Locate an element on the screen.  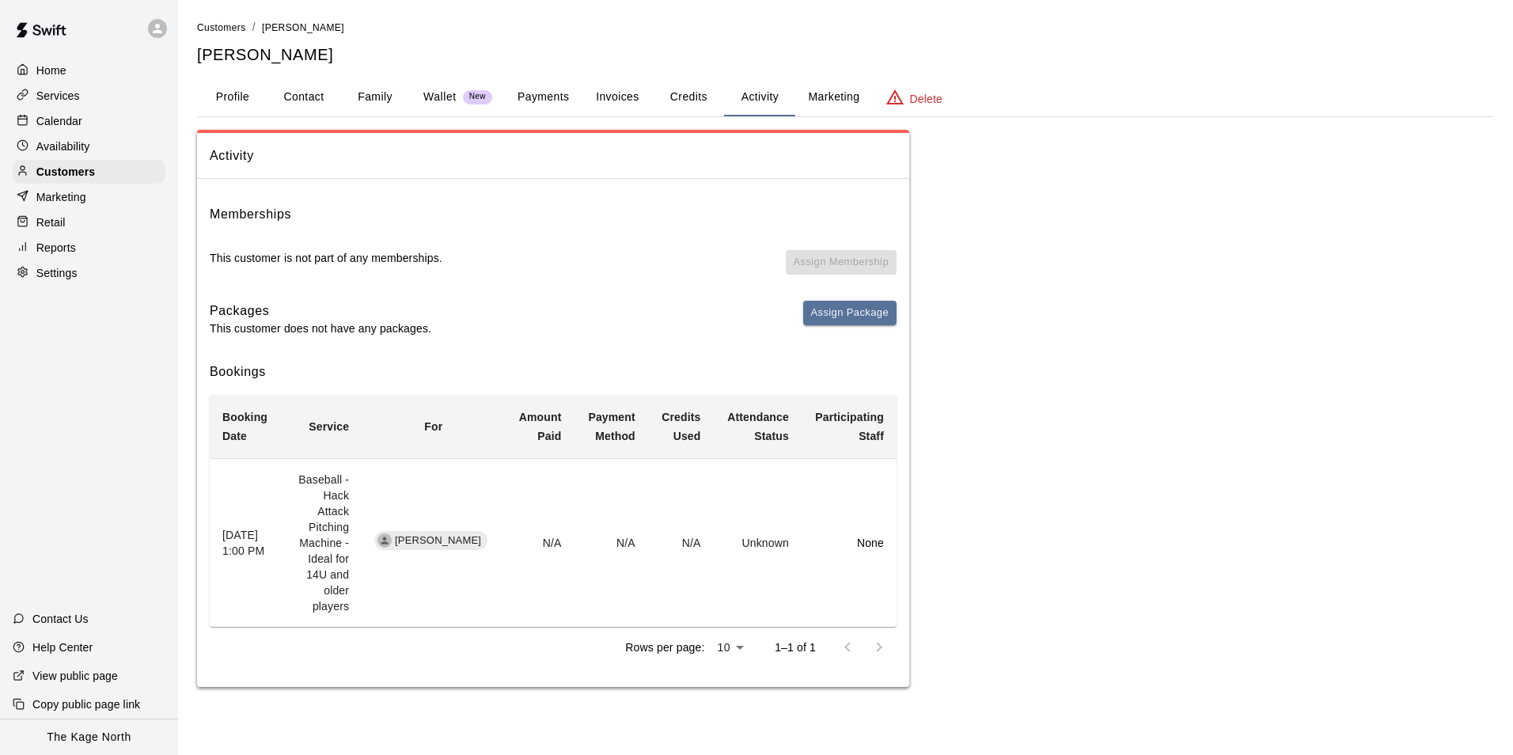
button: Profile is located at coordinates (233, 97).